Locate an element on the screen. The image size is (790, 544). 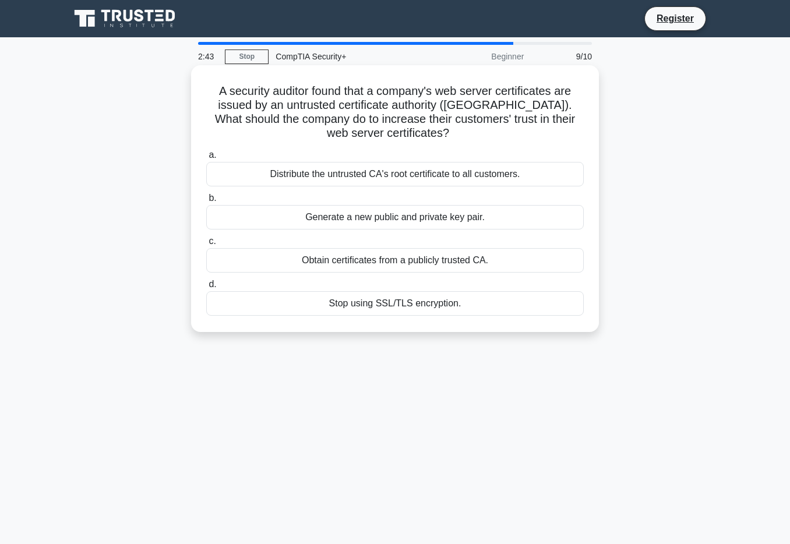
a: Register is located at coordinates (675, 18).